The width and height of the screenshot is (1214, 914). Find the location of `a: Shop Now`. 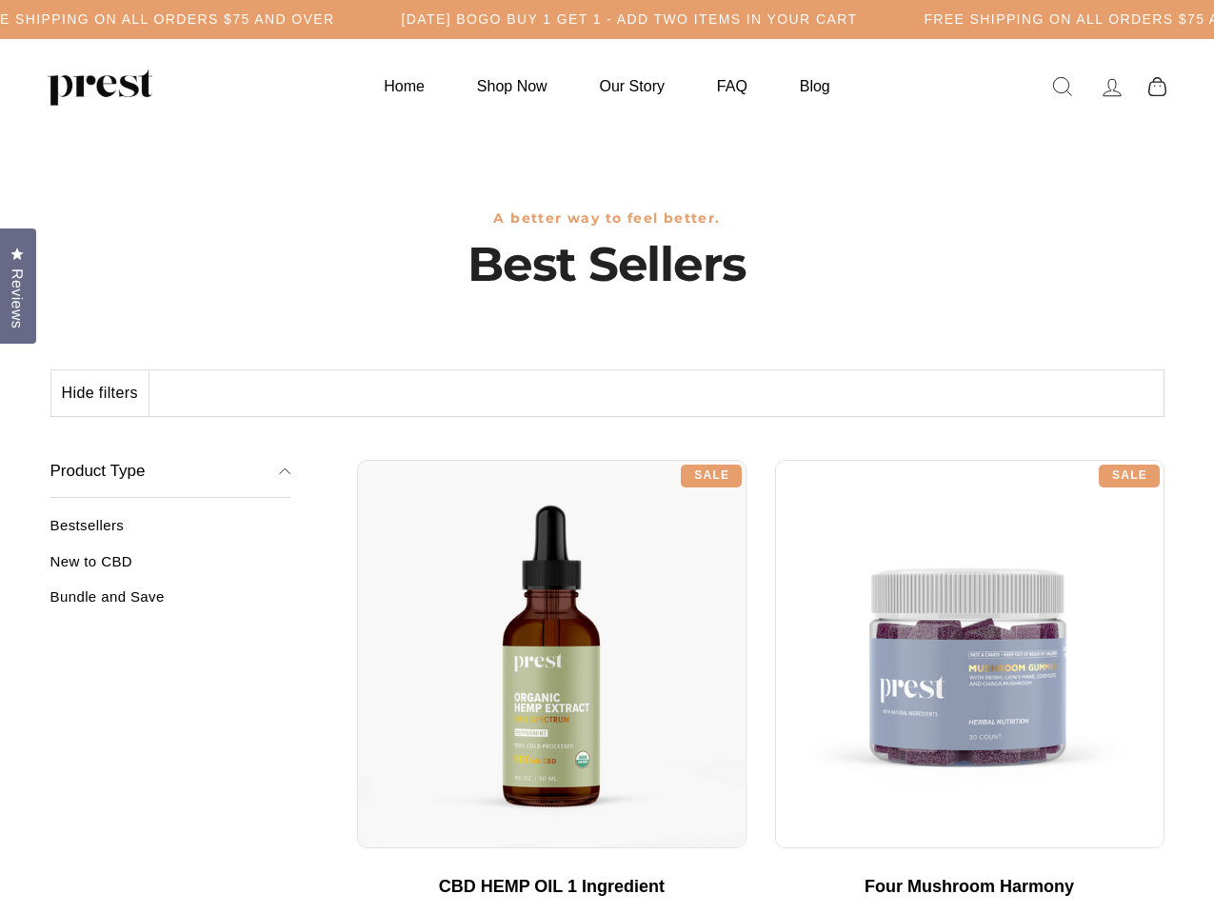

a: Shop Now is located at coordinates (512, 86).